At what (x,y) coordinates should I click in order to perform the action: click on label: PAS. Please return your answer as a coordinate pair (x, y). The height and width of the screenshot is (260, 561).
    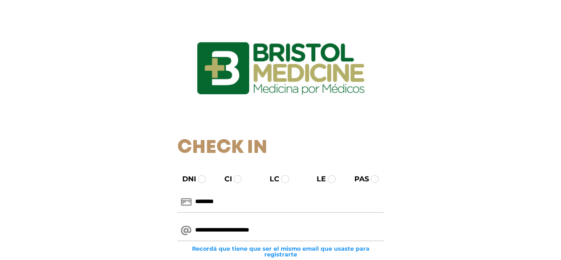
    Looking at the image, I should click on (358, 179).